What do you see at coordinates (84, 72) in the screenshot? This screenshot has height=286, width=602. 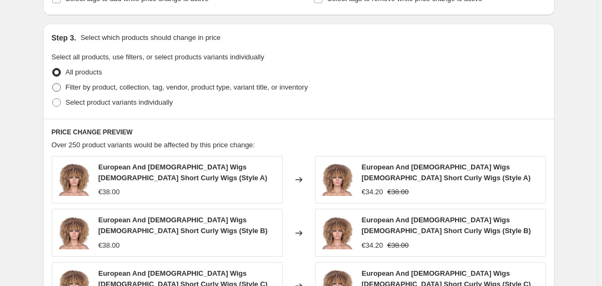 I see `span: All products` at bounding box center [84, 72].